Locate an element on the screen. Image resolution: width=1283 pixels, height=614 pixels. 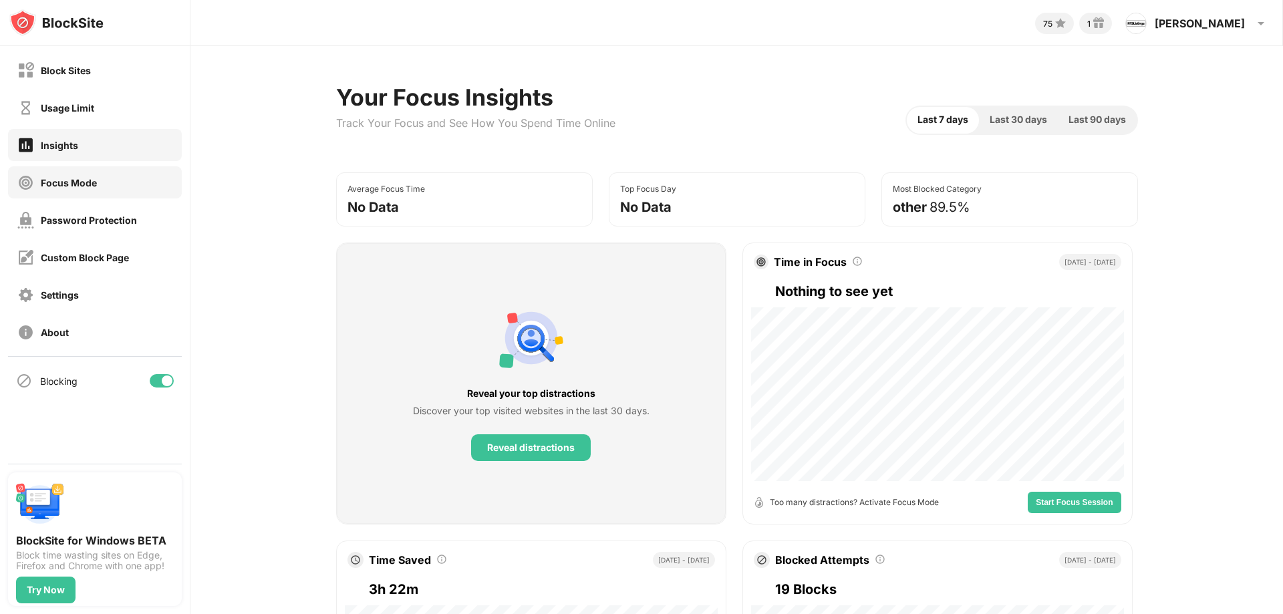
div: Insights is located at coordinates (59, 145).